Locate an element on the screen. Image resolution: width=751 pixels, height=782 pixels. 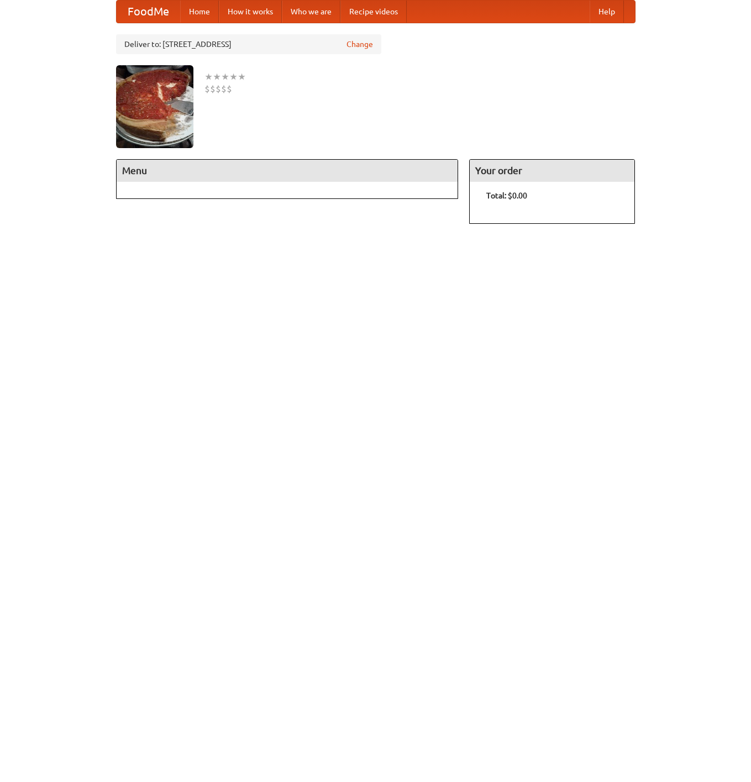
a: FoodMe is located at coordinates (148, 12).